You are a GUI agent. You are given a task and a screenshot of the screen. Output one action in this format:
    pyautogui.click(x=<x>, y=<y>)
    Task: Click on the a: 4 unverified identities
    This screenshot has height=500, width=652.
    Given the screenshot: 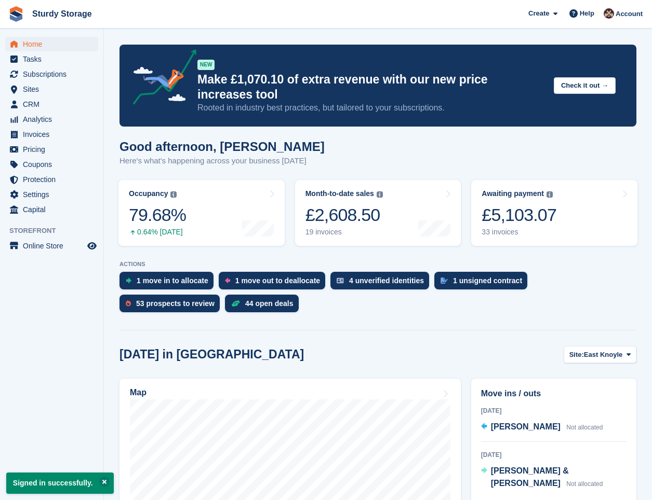 What is the action you would take?
    pyautogui.click(x=382, y=283)
    